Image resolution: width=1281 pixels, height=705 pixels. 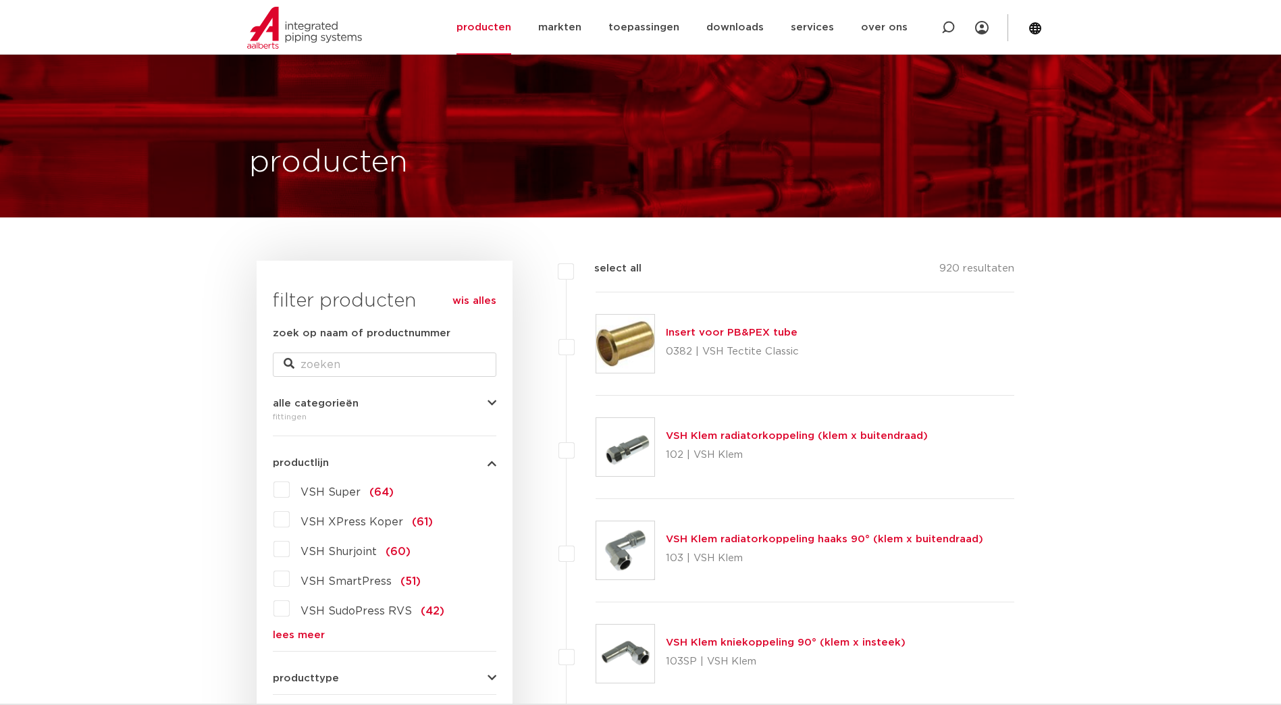 What do you see at coordinates (338, 552) in the screenshot?
I see `span: VSH Shurjoint` at bounding box center [338, 552].